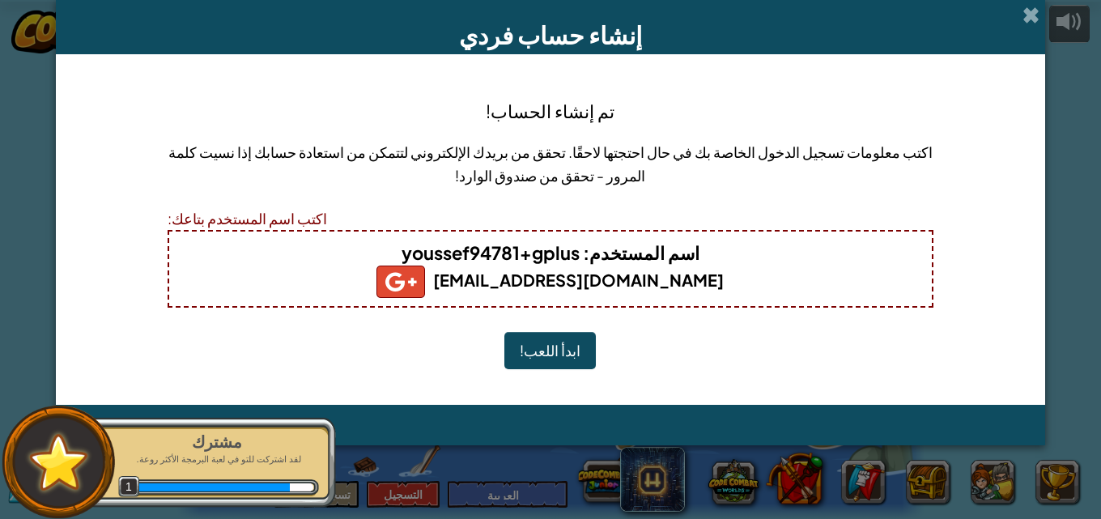 Image resolution: width=1101 pixels, height=519 pixels. I want to click on h4: تم إنشاء الحساب!, so click(550, 111).